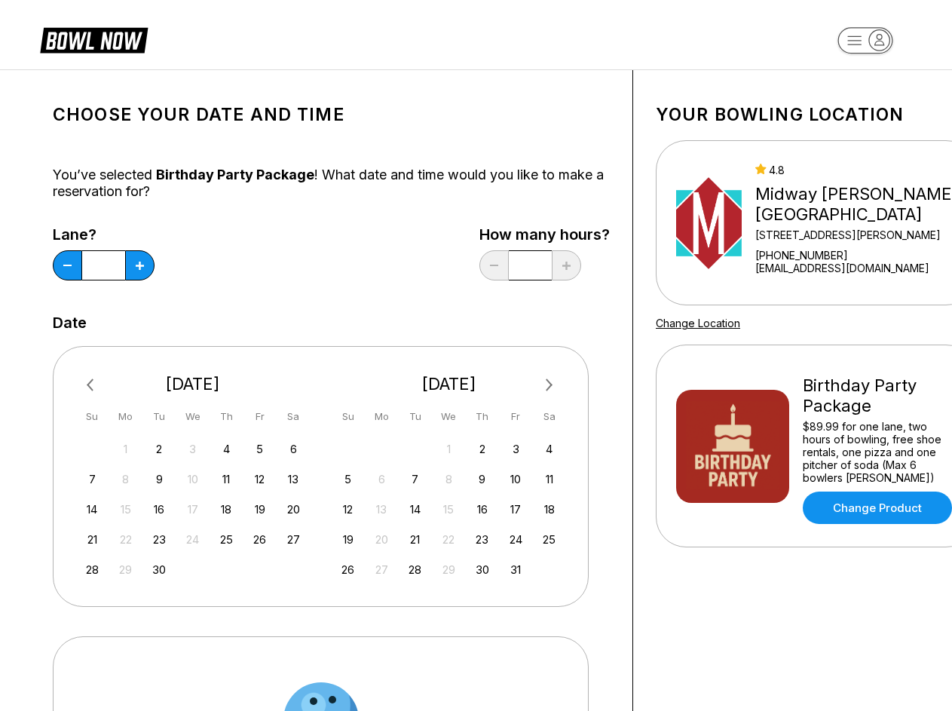 The image size is (952, 711). What do you see at coordinates (482, 539) in the screenshot?
I see `div: Choose Thursday, October 23rd, 2025` at bounding box center [482, 539].